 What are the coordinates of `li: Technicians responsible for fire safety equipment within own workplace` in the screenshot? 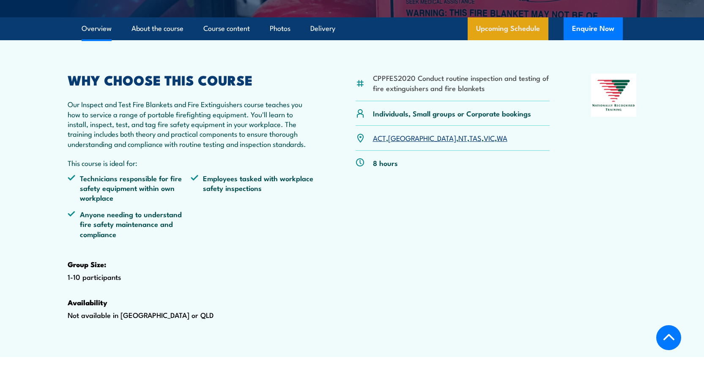 It's located at (129, 188).